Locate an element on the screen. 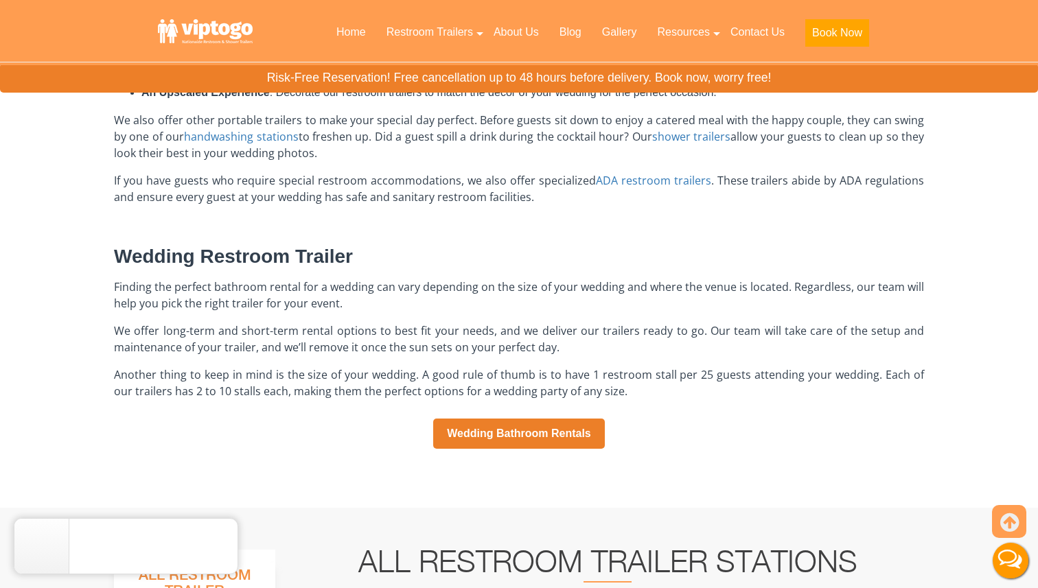 The height and width of the screenshot is (588, 1038). span: If you have guests who require special restroom accommodations, we also offer specialized is located at coordinates (355, 180).